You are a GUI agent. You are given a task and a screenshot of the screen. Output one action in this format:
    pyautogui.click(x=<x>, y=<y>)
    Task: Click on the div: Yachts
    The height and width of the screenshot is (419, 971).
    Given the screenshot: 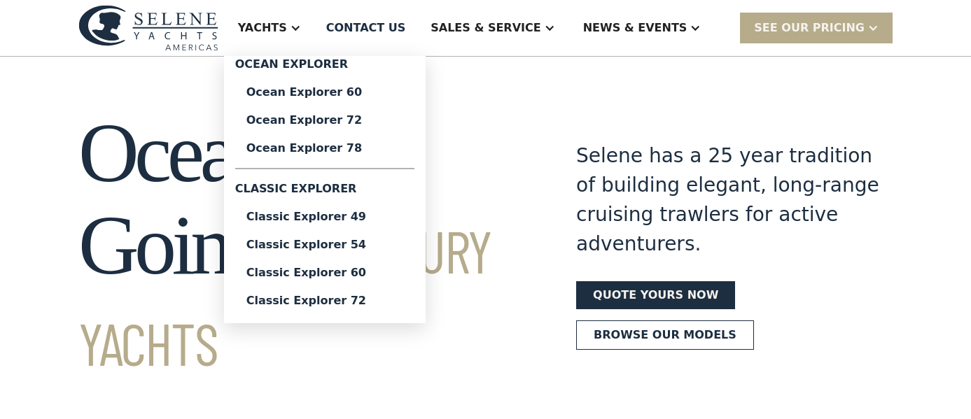 What is the action you would take?
    pyautogui.click(x=263, y=28)
    